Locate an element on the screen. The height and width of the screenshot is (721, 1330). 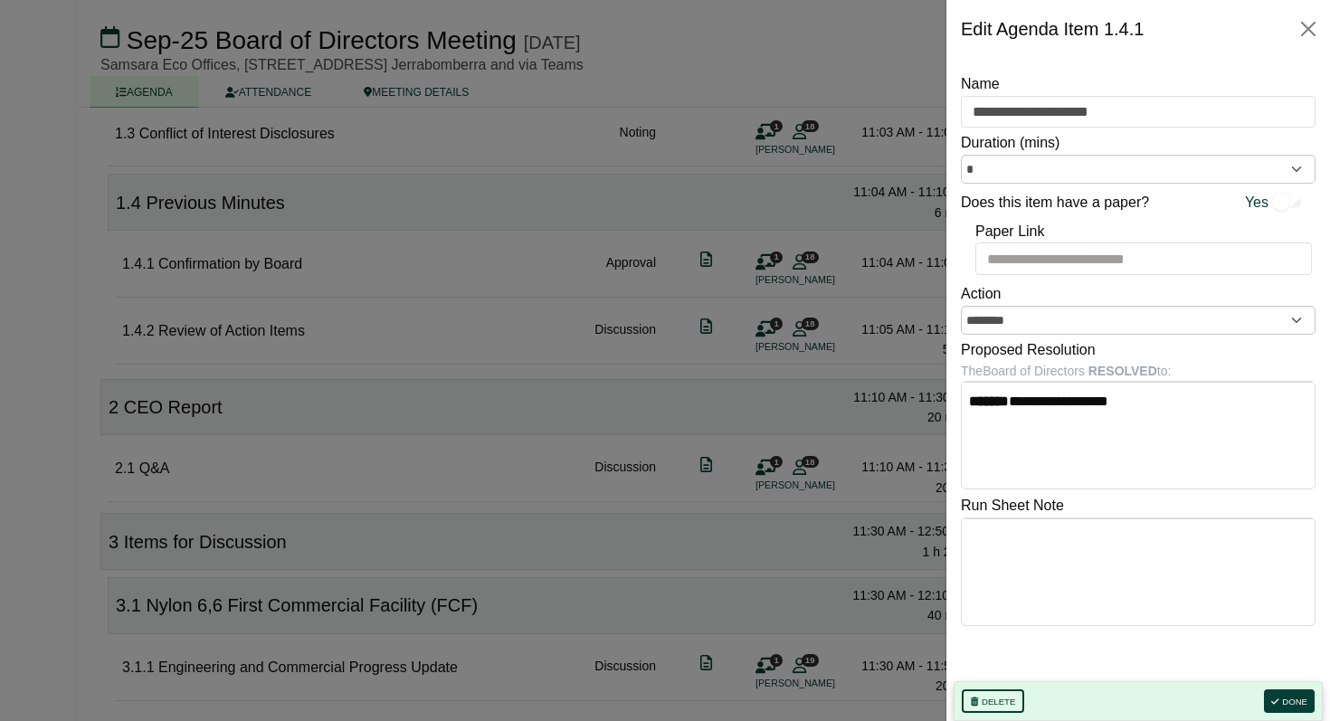
label: Does this item have a paper? is located at coordinates (1055, 203).